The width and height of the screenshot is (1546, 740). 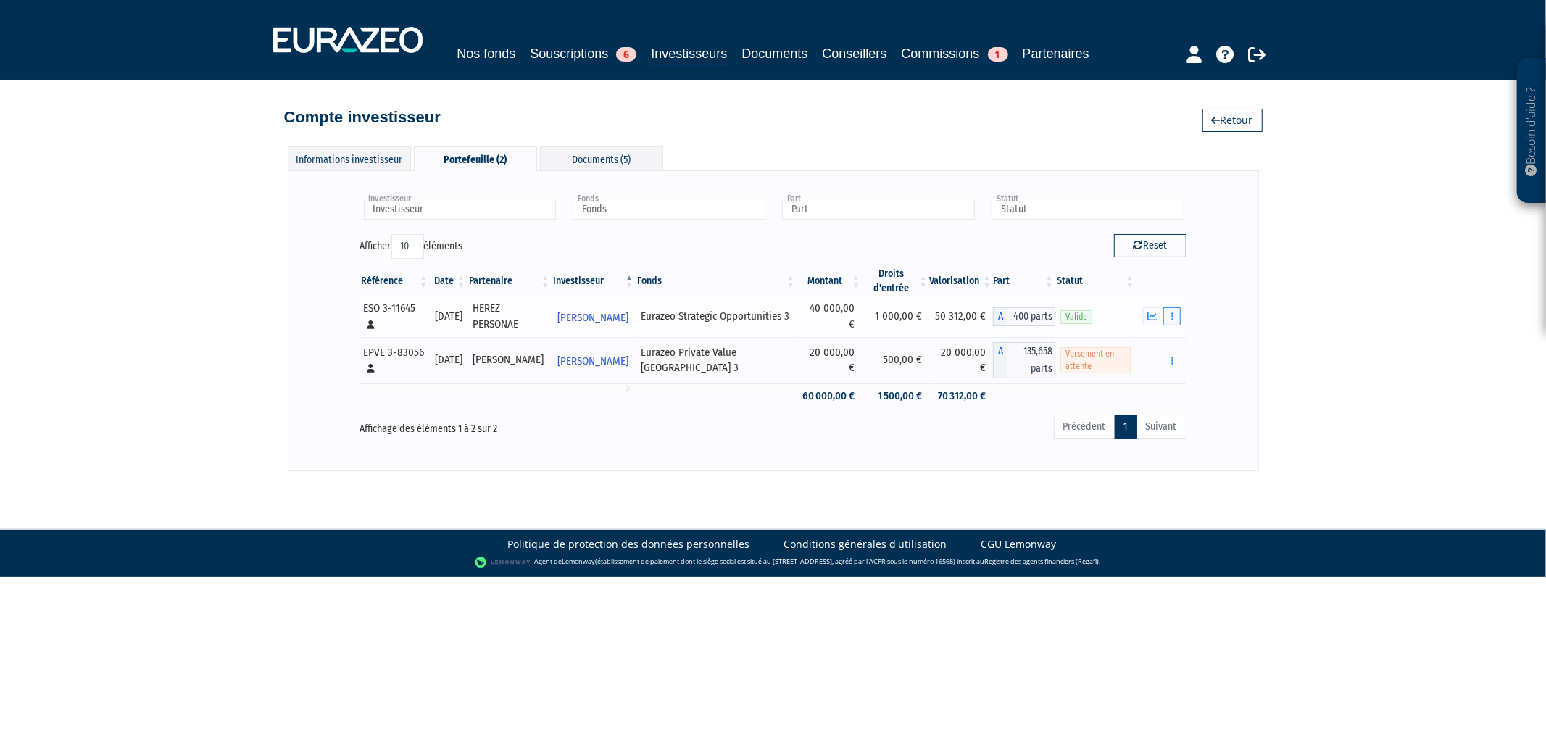 What do you see at coordinates (394, 360) in the screenshot?
I see `div: EPVE 3-83056` at bounding box center [394, 360].